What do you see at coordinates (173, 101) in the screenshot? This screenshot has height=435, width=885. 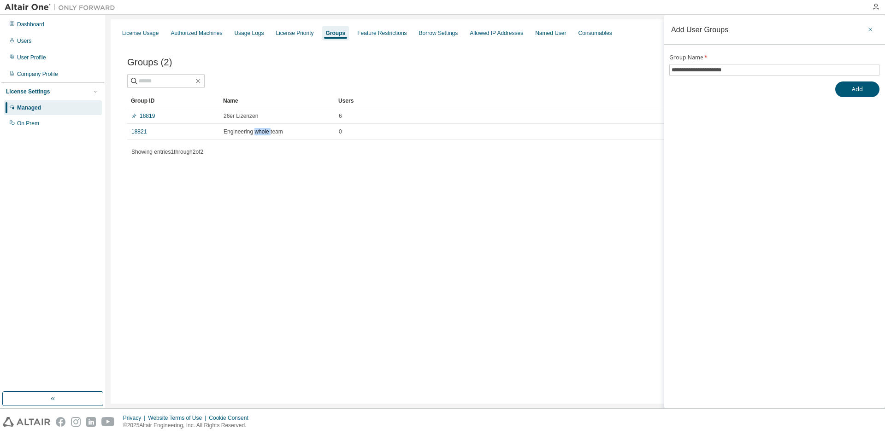 I see `div: Group ID` at bounding box center [173, 101].